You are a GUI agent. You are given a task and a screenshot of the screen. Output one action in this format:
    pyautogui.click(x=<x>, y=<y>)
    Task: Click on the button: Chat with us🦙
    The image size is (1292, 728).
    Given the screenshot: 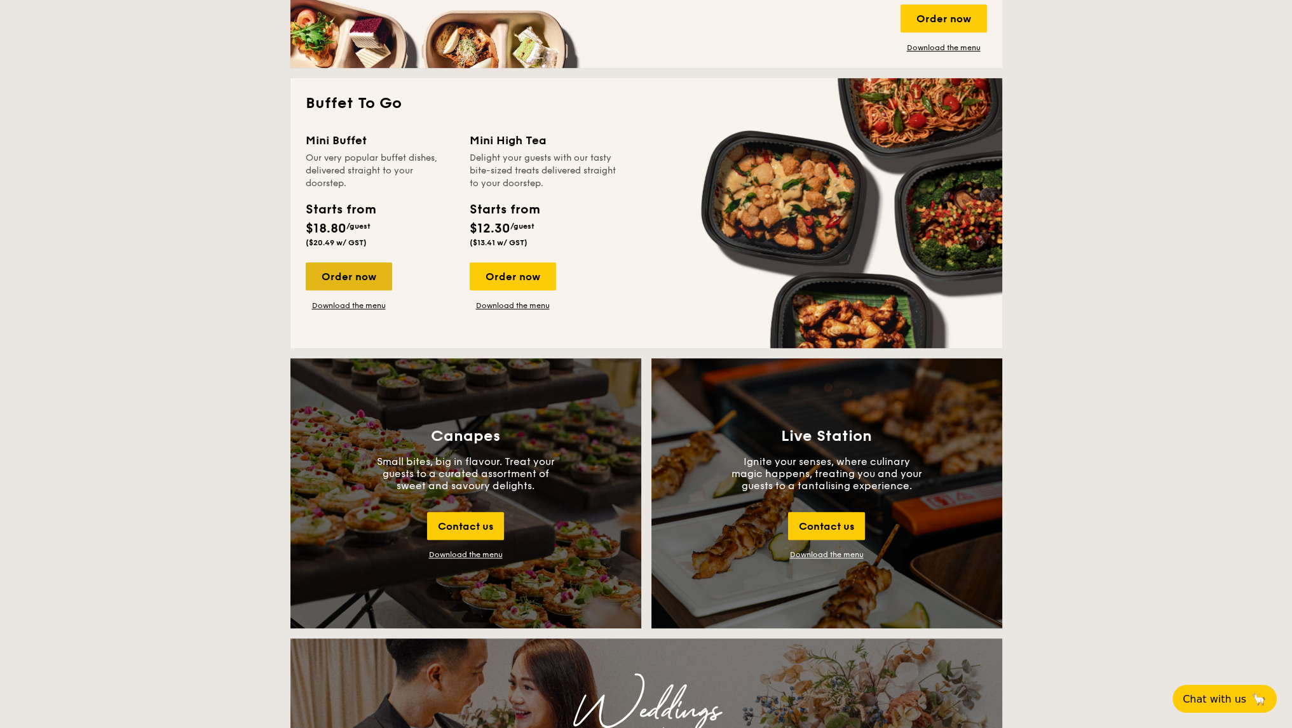 What is the action you would take?
    pyautogui.click(x=1224, y=699)
    